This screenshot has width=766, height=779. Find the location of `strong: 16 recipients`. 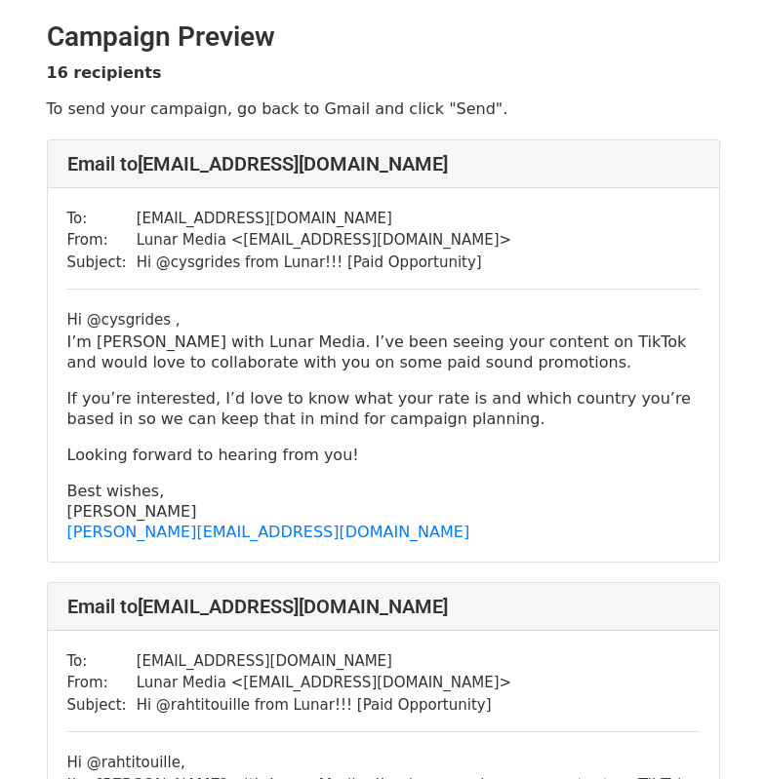

strong: 16 recipients is located at coordinates (104, 72).